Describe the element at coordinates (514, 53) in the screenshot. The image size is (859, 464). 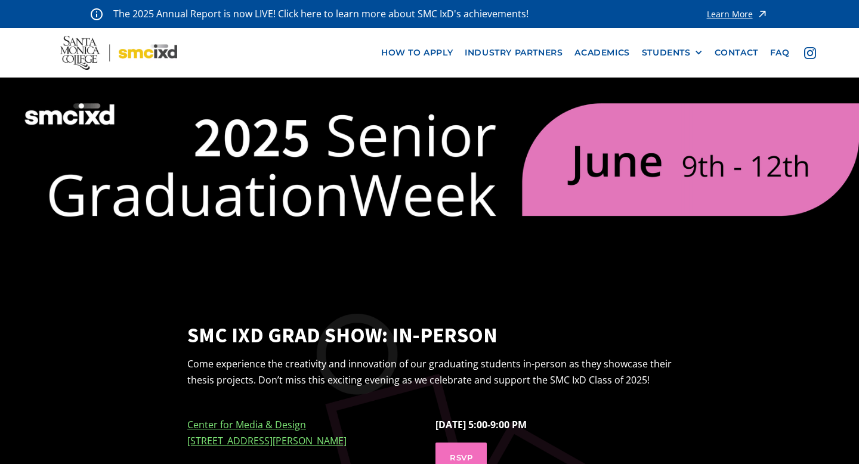
I see `a: industry partners` at that location.